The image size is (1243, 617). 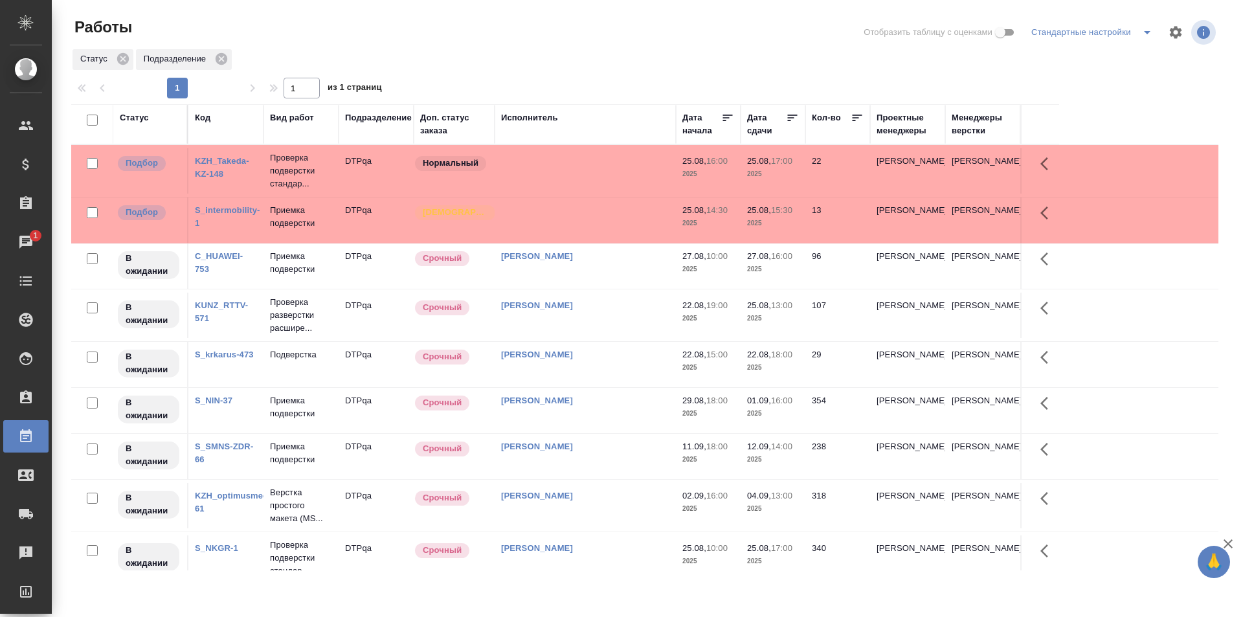 What do you see at coordinates (184, 60) in the screenshot?
I see `div: Подразделение` at bounding box center [184, 60].